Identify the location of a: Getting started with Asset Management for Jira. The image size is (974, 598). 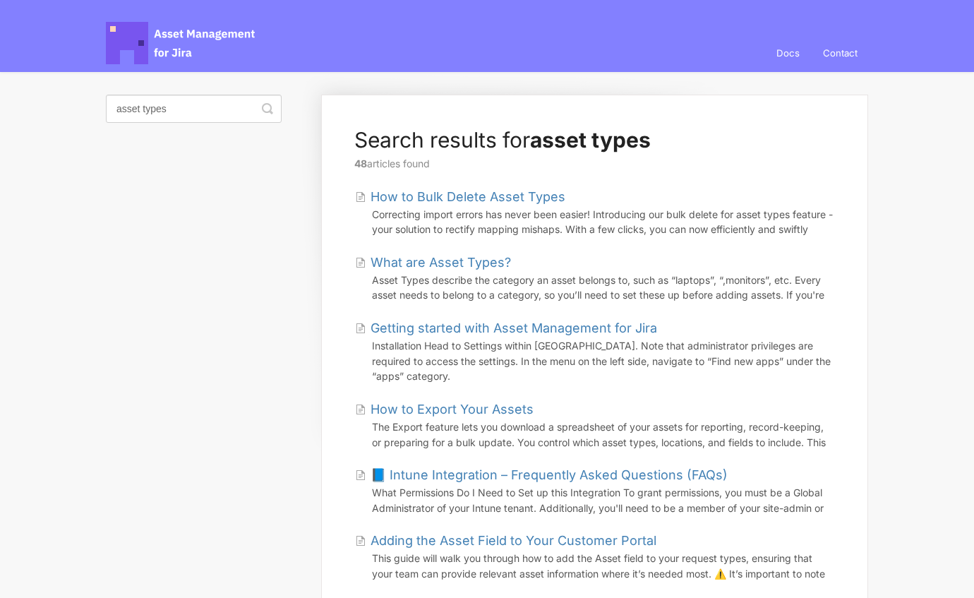
(506, 327).